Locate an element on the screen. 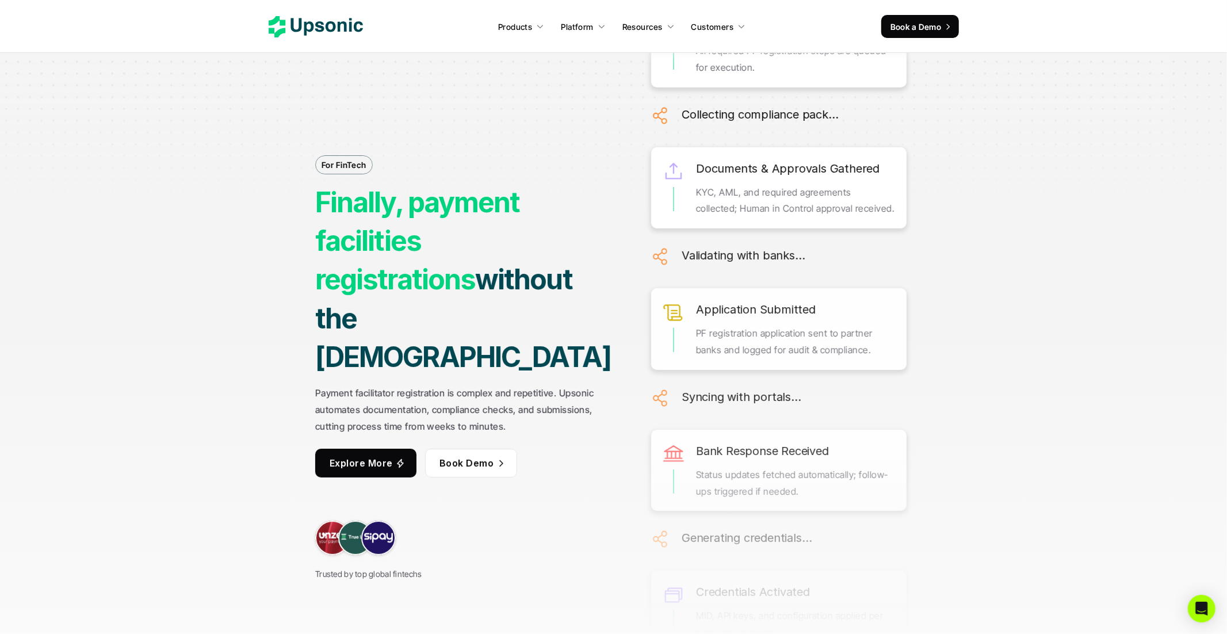 The width and height of the screenshot is (1227, 634). h6: Generating credentials… is located at coordinates (747, 538).